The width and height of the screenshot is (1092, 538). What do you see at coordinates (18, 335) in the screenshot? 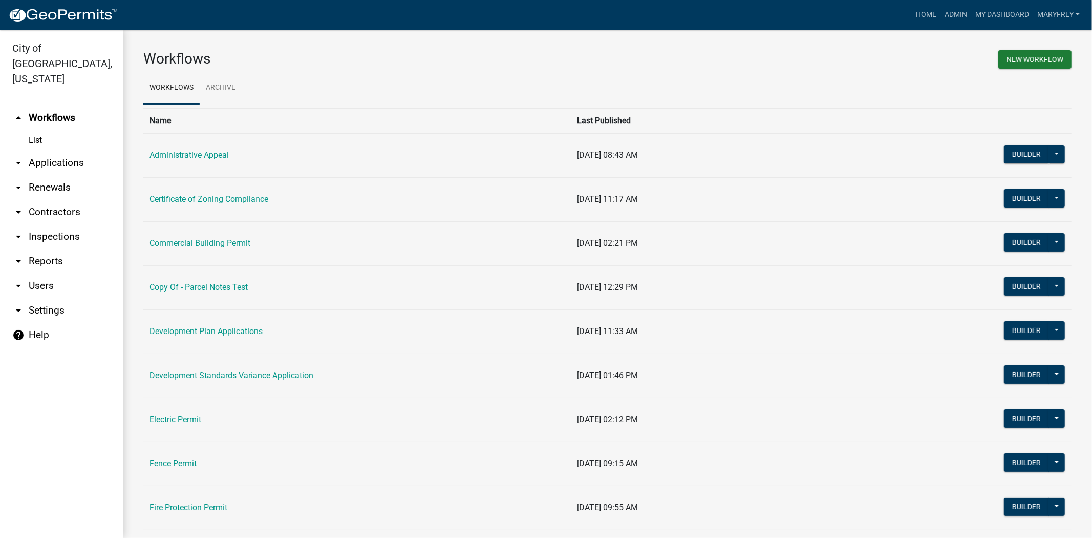
I see `i: help` at bounding box center [18, 335].